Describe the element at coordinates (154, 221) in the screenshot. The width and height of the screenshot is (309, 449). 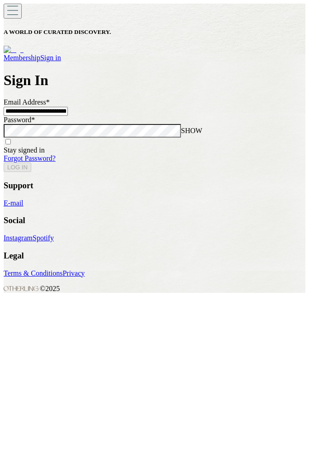
I see `h3: Social` at that location.